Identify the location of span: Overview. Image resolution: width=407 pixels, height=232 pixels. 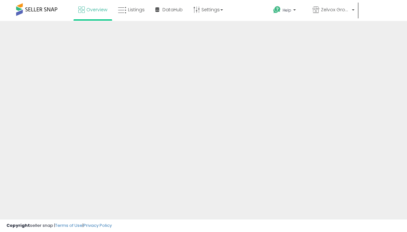
(97, 10).